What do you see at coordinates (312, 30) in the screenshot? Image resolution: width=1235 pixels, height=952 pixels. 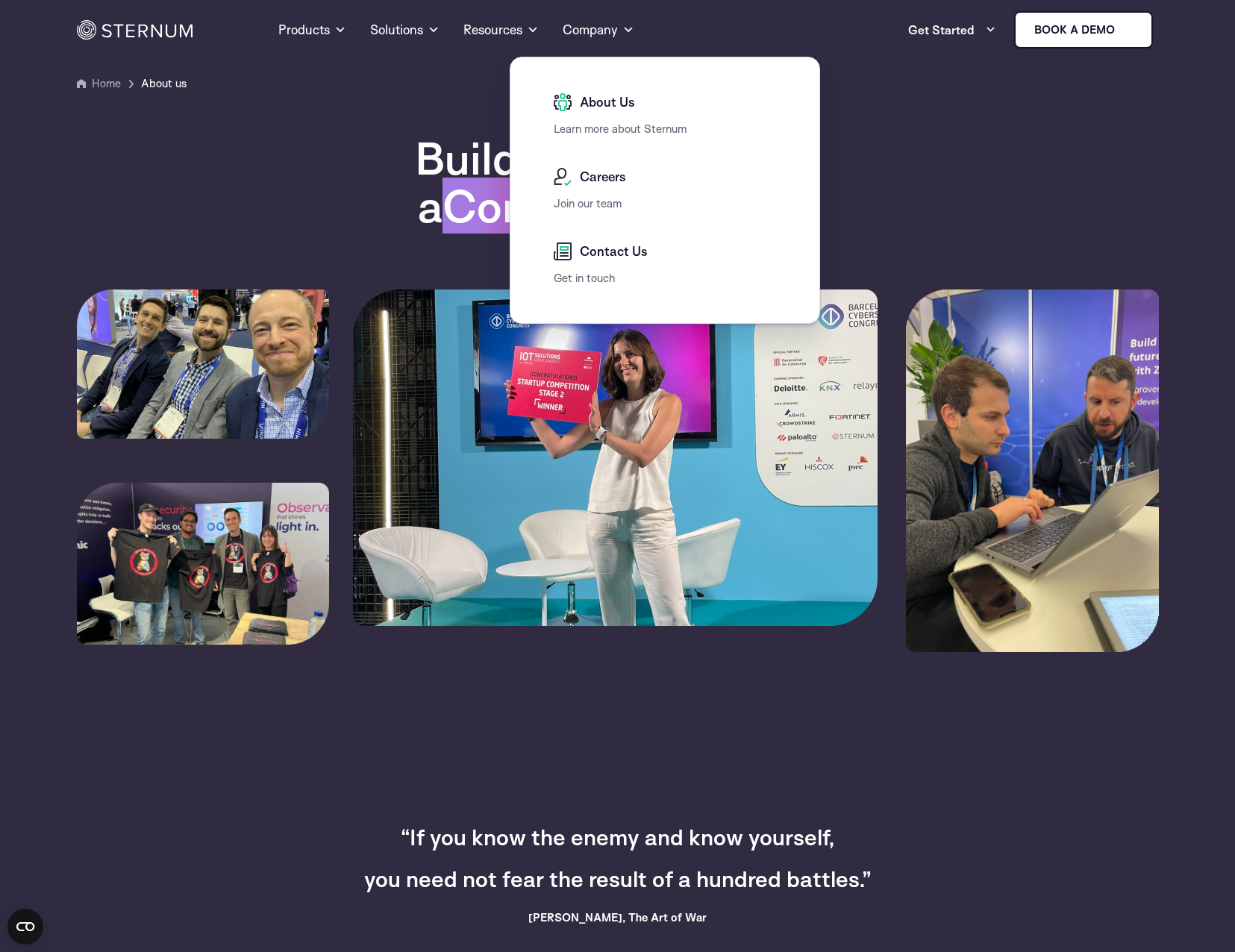 I see `a: Products` at bounding box center [312, 30].